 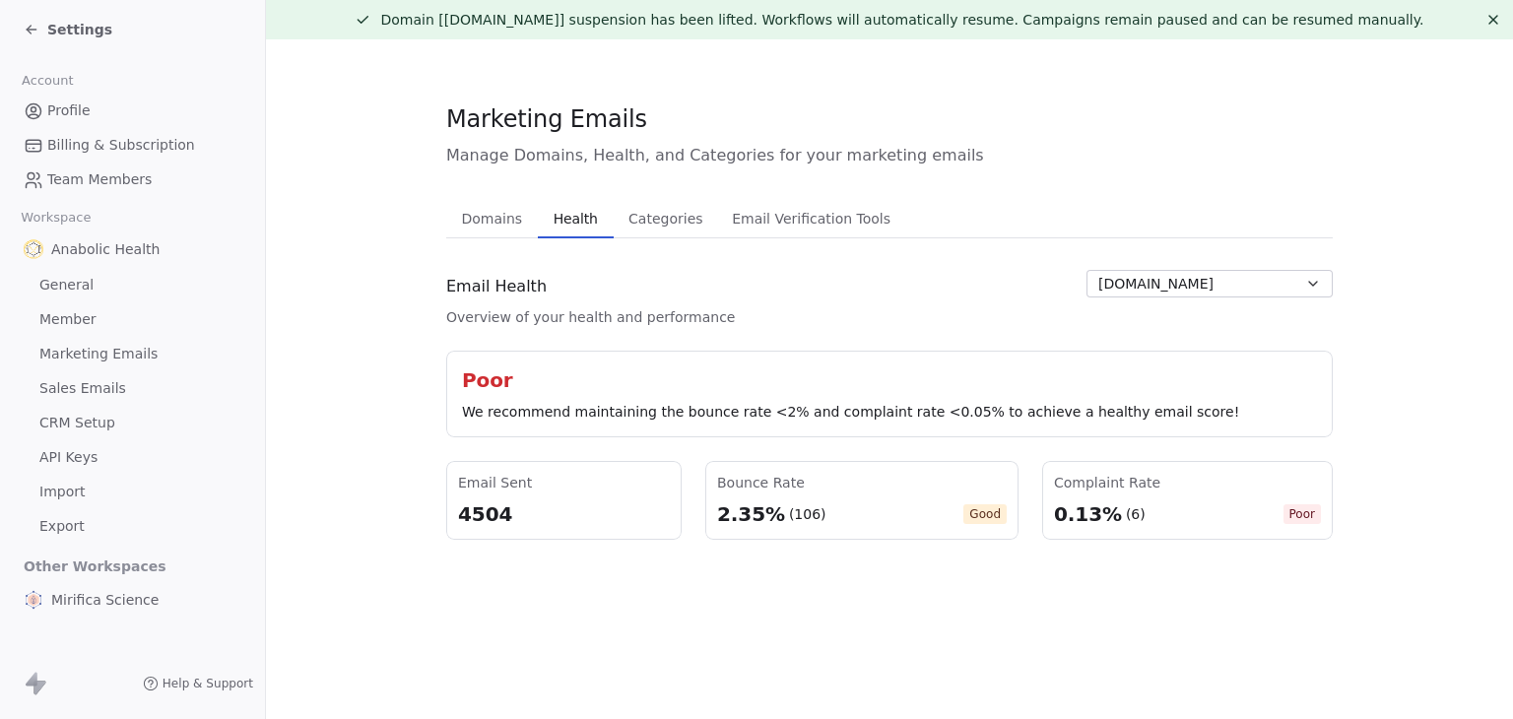 I want to click on span: Overview of your health and performance, so click(x=590, y=317).